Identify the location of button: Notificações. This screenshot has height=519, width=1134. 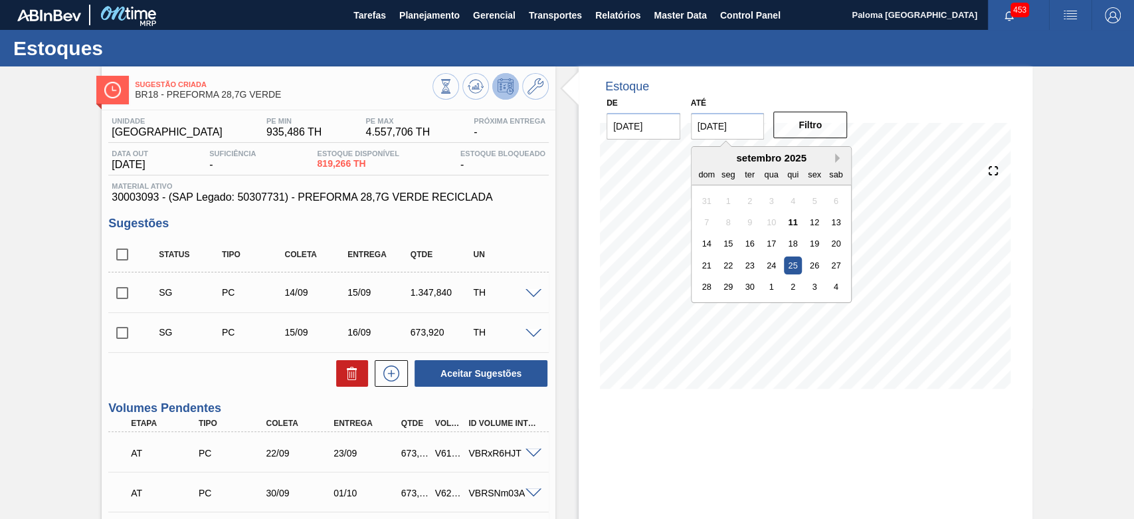
(1010, 15).